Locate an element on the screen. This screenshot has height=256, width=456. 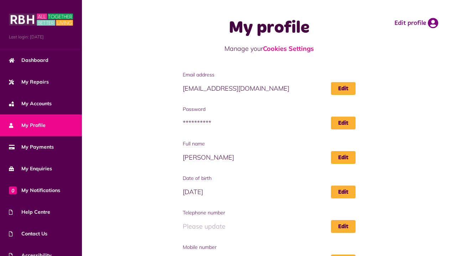
span: My Payments is located at coordinates (31, 147).